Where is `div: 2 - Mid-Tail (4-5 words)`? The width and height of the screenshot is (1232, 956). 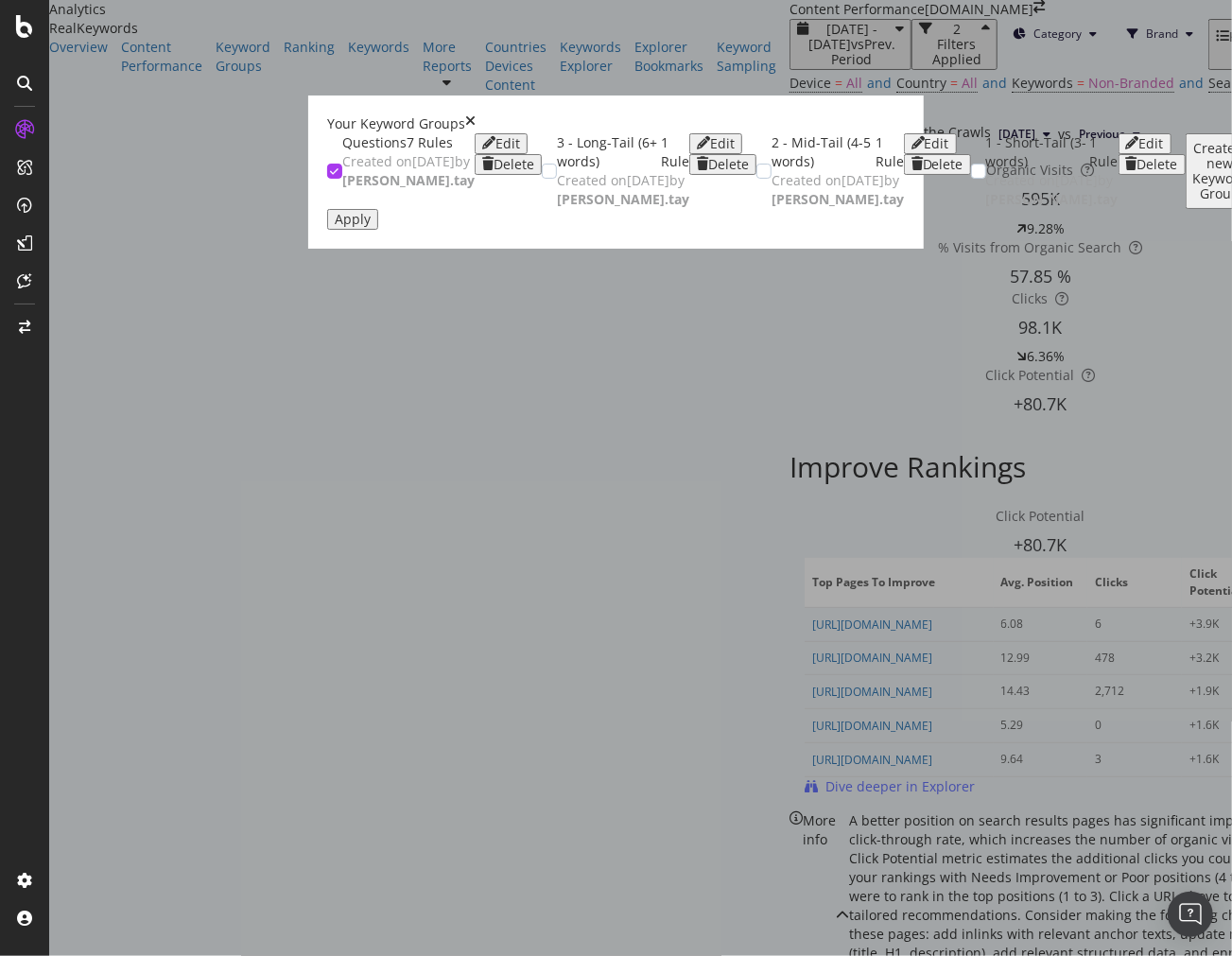
div: 2 - Mid-Tail (4-5 words) is located at coordinates (823, 152).